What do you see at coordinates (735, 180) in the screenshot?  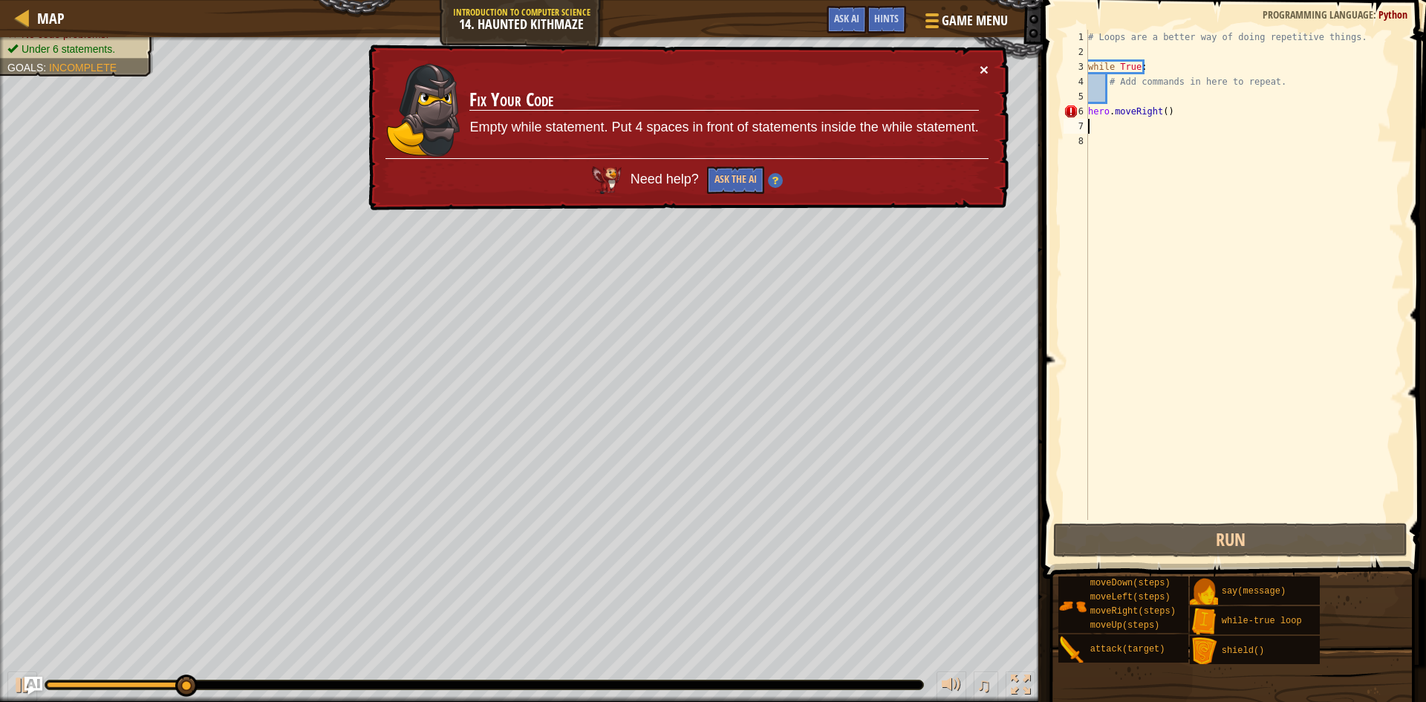 I see `button: Ask the AI` at bounding box center [735, 180].